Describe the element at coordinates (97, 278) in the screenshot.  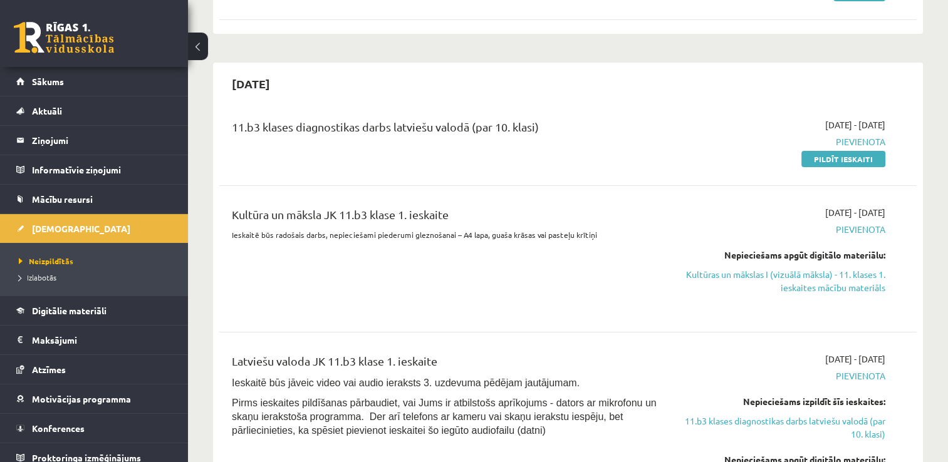
I see `a: Izlabotās` at that location.